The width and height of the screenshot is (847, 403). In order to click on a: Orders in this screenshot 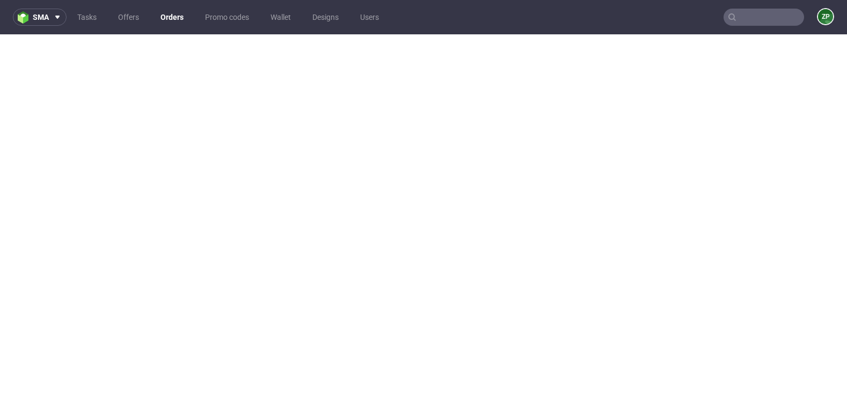, I will do `click(172, 17)`.